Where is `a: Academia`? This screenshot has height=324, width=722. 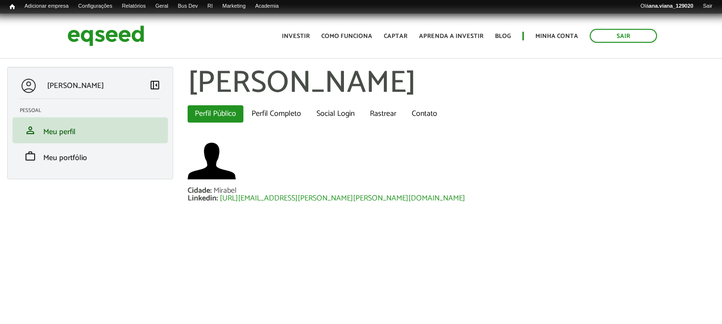
a: Academia is located at coordinates (267, 6).